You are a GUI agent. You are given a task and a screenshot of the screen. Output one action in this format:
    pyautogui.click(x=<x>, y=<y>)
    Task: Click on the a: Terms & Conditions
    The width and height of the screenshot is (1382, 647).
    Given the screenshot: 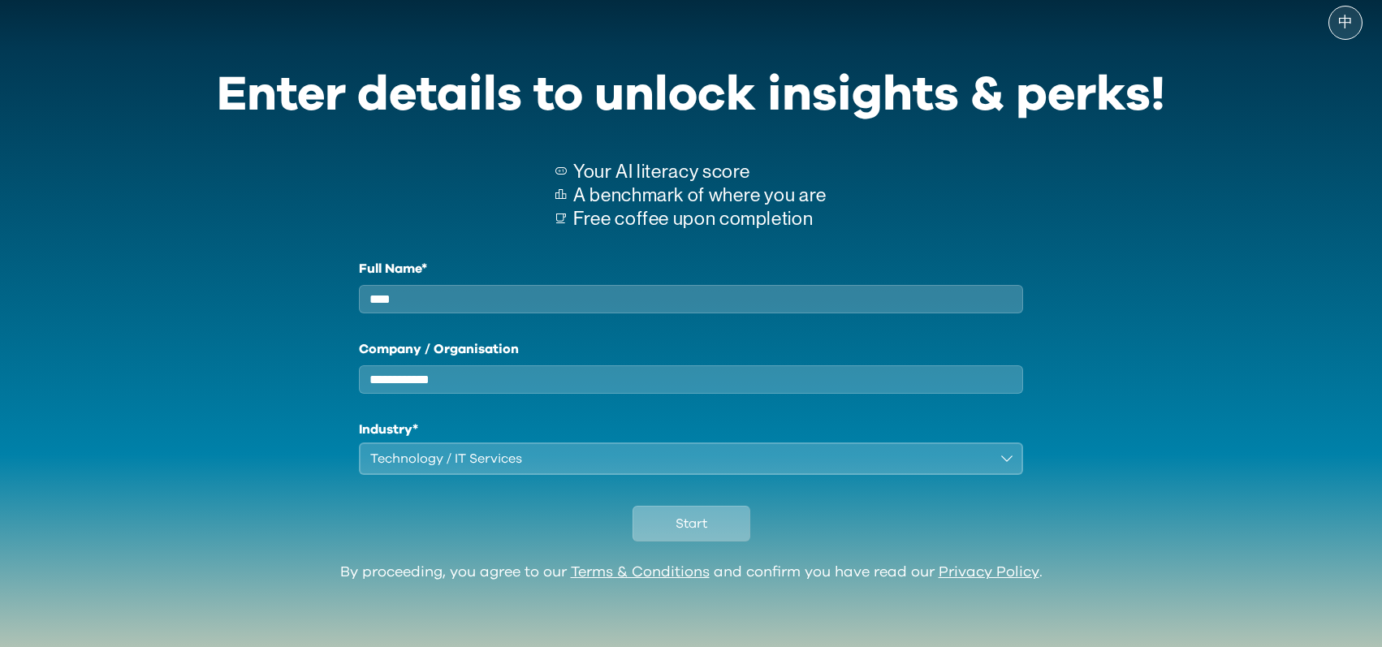 What is the action you would take?
    pyautogui.click(x=640, y=572)
    